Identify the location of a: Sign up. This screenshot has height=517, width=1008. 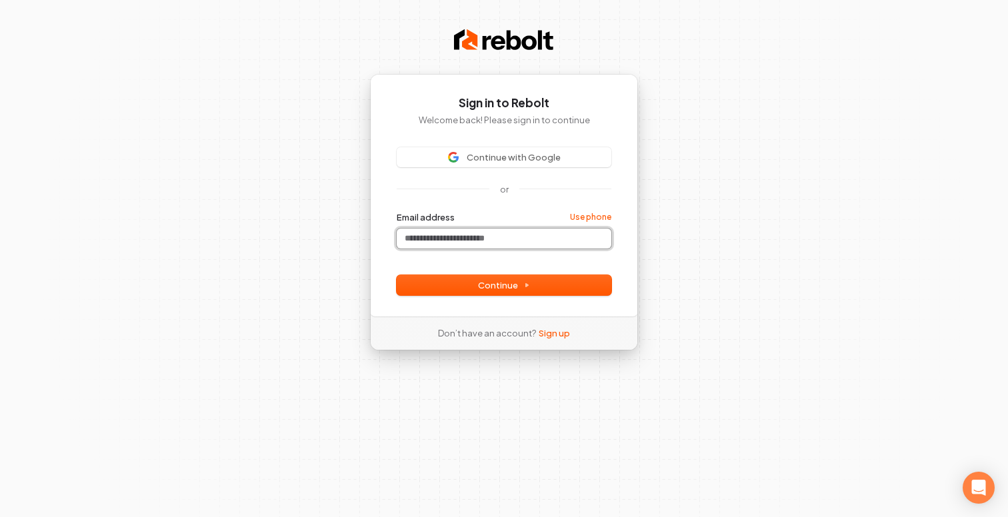
(554, 333).